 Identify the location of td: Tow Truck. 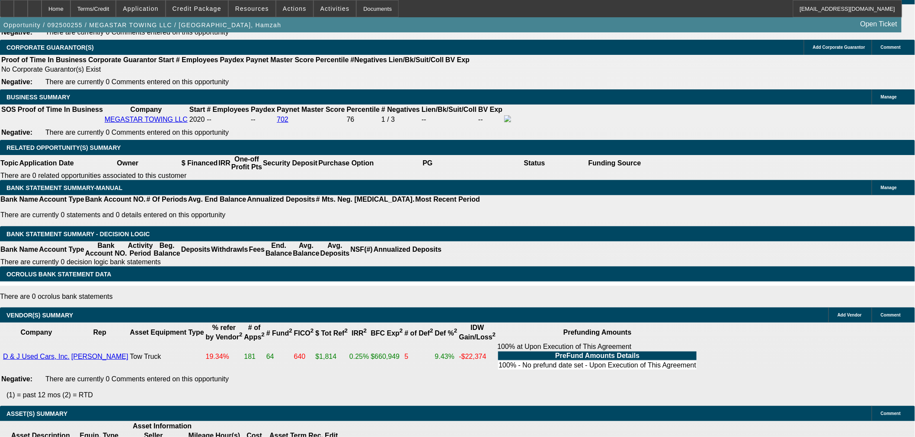
(166, 357).